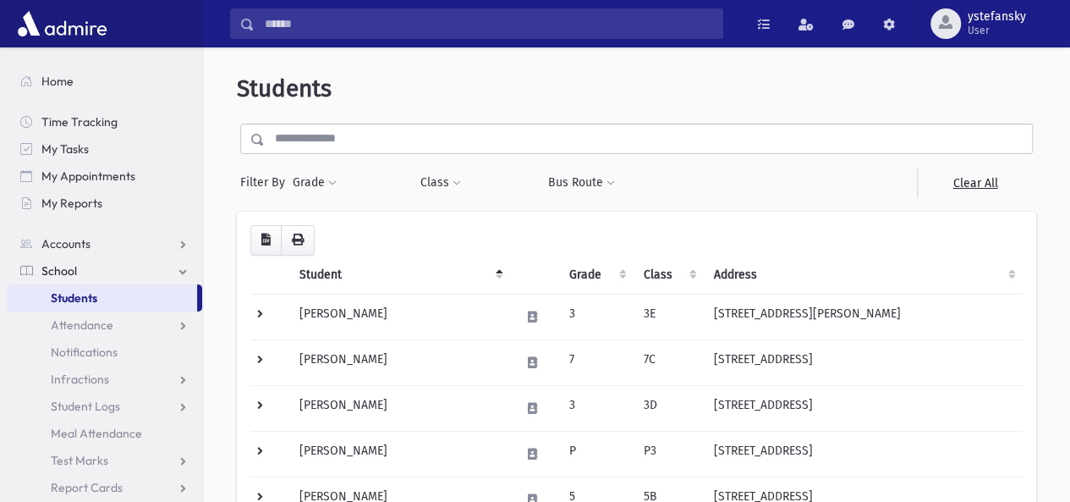 Image resolution: width=1070 pixels, height=502 pixels. I want to click on span: Filter By, so click(266, 182).